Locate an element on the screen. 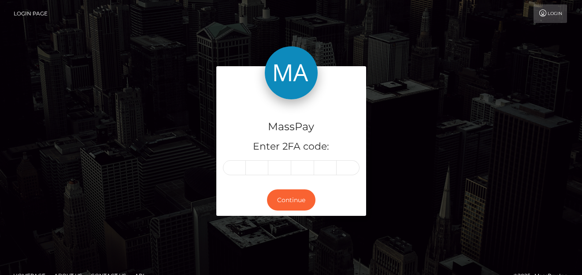 The width and height of the screenshot is (582, 275). h4: MassPay is located at coordinates (291, 126).